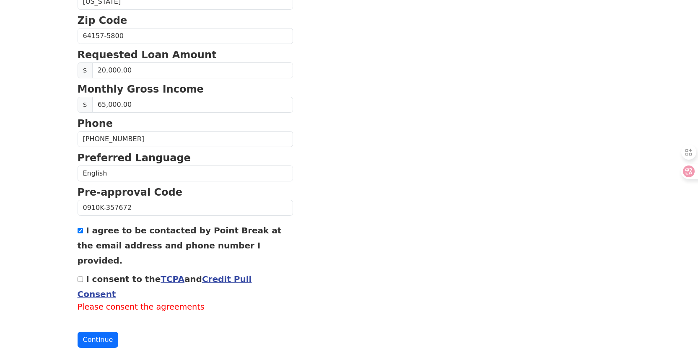 Image resolution: width=698 pixels, height=349 pixels. Describe the element at coordinates (185, 208) in the screenshot. I see `input: Pre-approval Code` at that location.